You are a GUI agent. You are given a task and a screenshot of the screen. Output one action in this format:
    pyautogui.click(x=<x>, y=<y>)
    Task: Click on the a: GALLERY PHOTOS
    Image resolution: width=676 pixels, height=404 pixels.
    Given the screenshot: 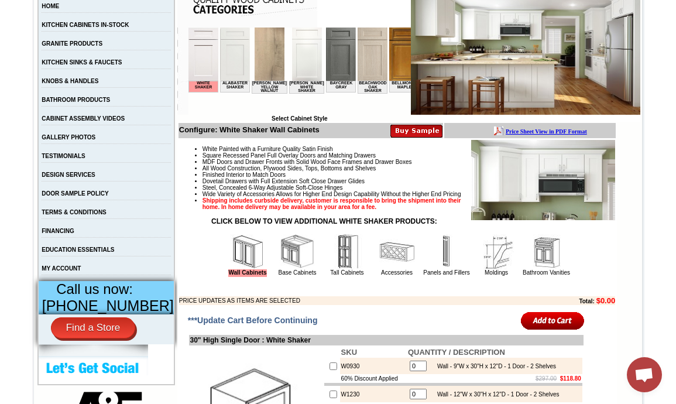 What is the action you would take?
    pyautogui.click(x=68, y=137)
    